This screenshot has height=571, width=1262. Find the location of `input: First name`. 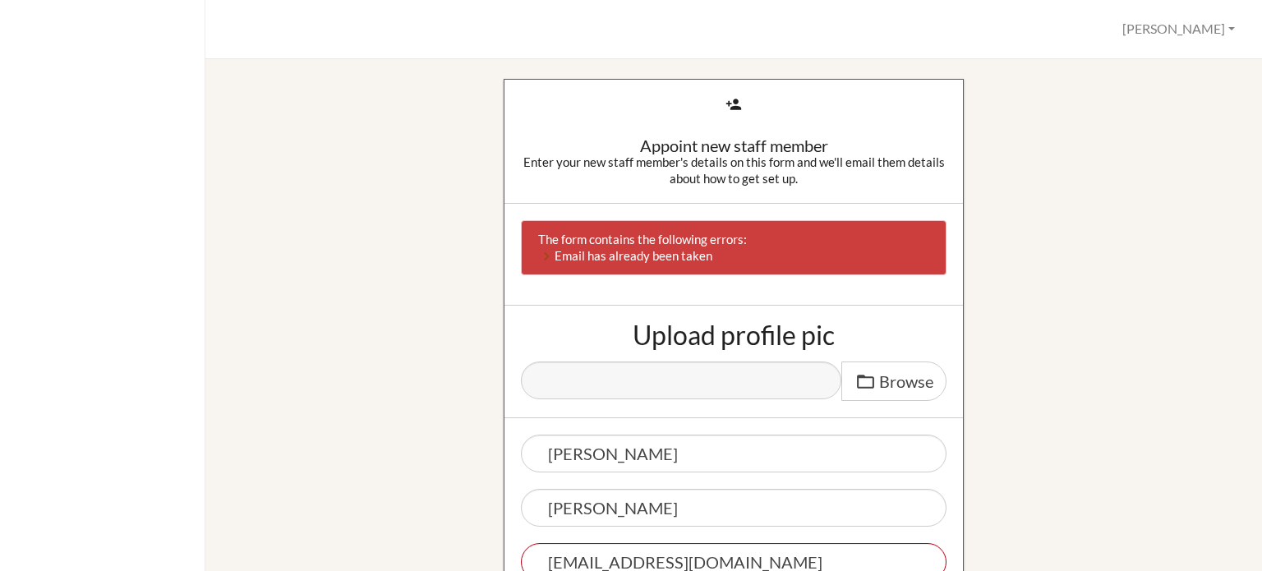

input: First name is located at coordinates (734, 454).